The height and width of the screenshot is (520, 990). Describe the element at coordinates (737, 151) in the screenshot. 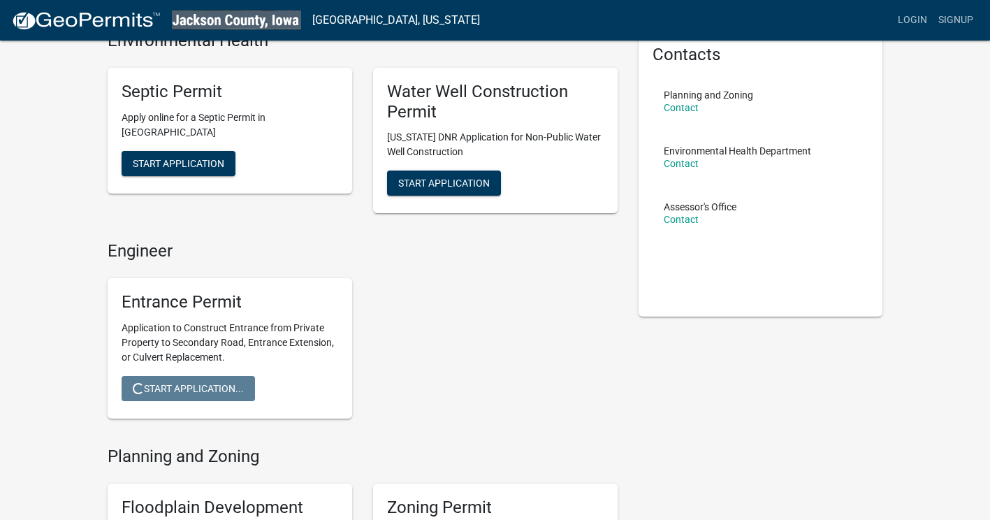

I see `p: Environmental Health Department` at that location.